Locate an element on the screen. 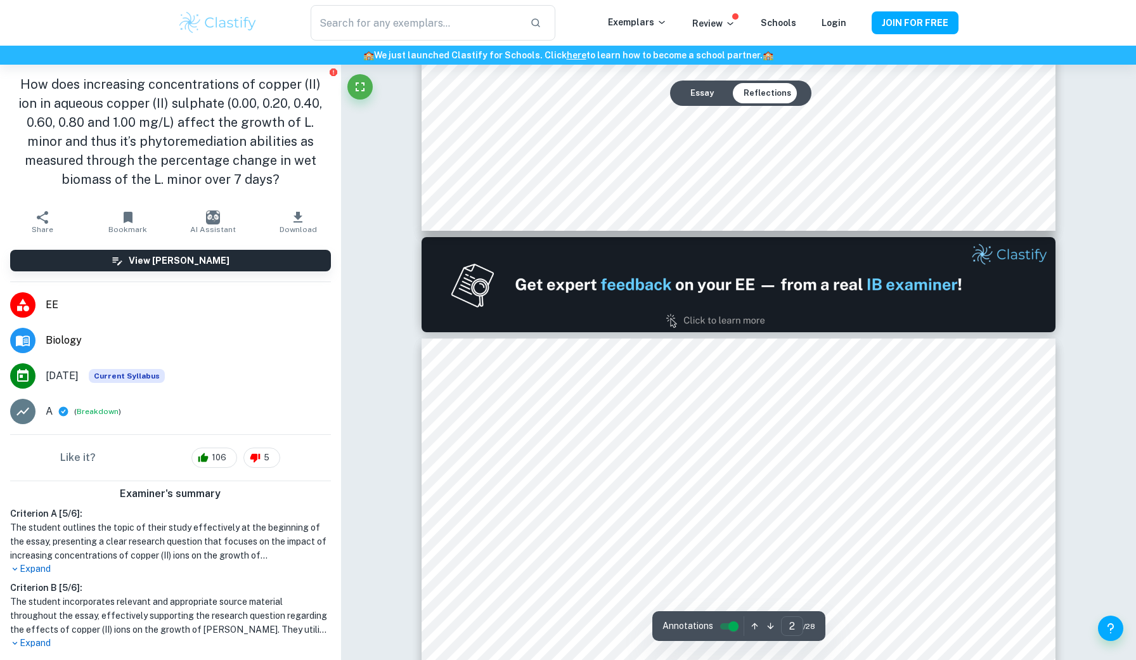 This screenshot has height=660, width=1136. button: Fullscreen is located at coordinates (360, 87).